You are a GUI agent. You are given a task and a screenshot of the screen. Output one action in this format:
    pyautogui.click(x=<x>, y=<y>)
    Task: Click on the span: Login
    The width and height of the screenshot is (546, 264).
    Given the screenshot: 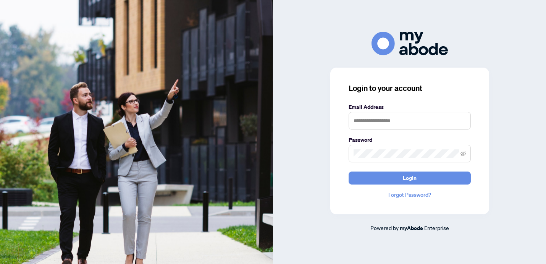 What is the action you would take?
    pyautogui.click(x=410, y=178)
    